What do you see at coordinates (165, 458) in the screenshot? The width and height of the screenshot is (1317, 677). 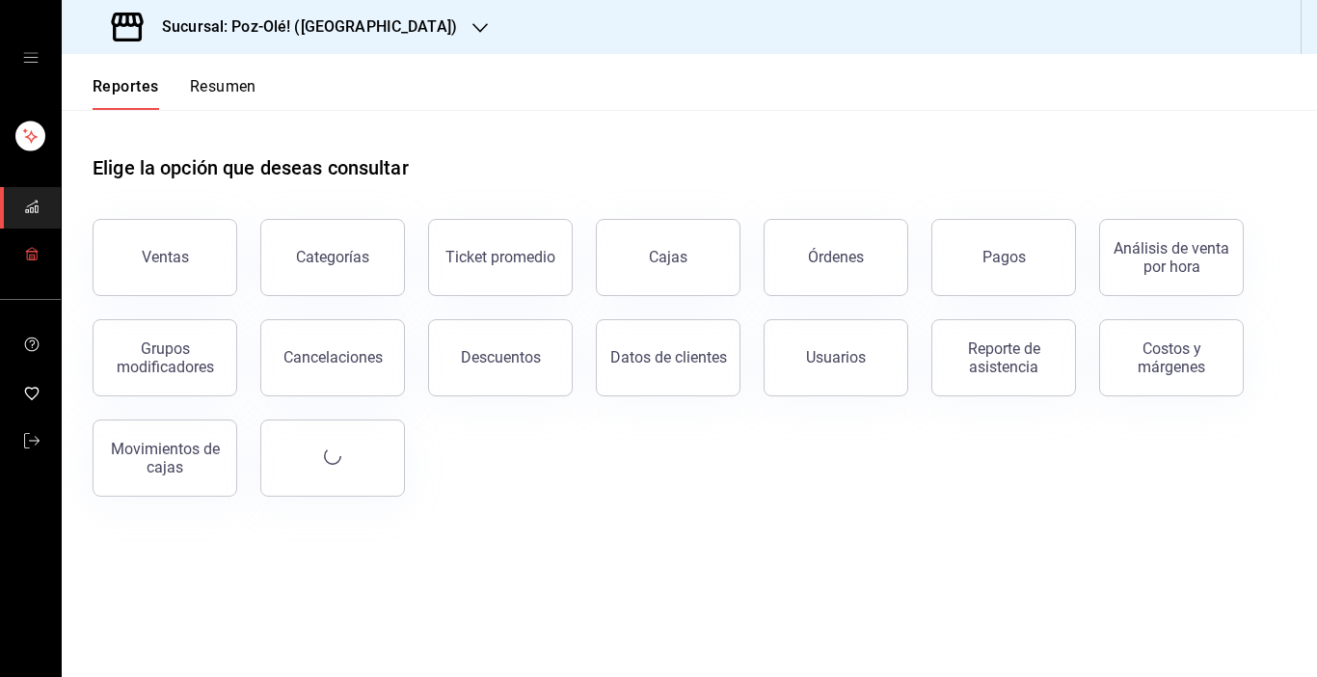 I see `div: Movimientos de cajas` at bounding box center [165, 458].